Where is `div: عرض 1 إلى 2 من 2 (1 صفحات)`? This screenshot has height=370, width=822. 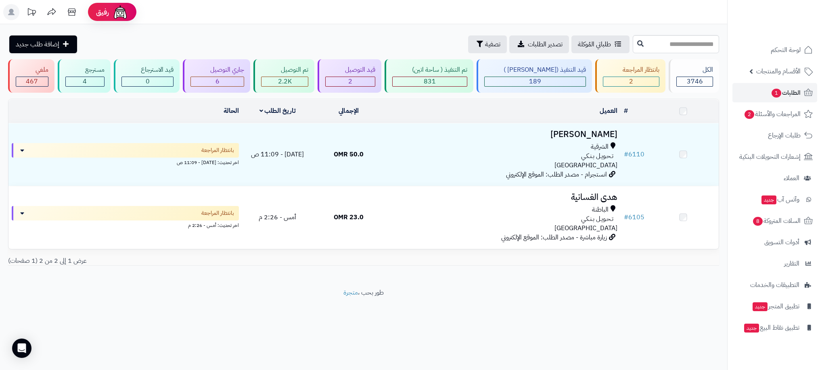 div: عرض 1 إلى 2 من 2 (1 صفحات) is located at coordinates (183, 261).